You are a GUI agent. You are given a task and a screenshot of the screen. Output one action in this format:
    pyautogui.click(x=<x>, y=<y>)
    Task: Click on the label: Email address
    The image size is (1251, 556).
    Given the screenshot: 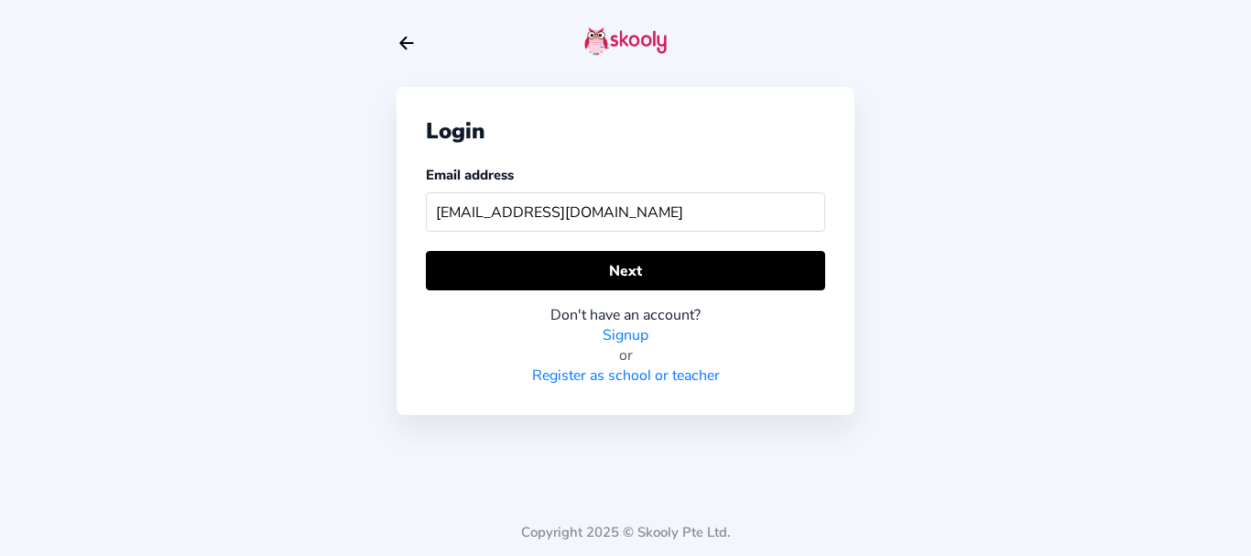 What is the action you would take?
    pyautogui.click(x=470, y=175)
    